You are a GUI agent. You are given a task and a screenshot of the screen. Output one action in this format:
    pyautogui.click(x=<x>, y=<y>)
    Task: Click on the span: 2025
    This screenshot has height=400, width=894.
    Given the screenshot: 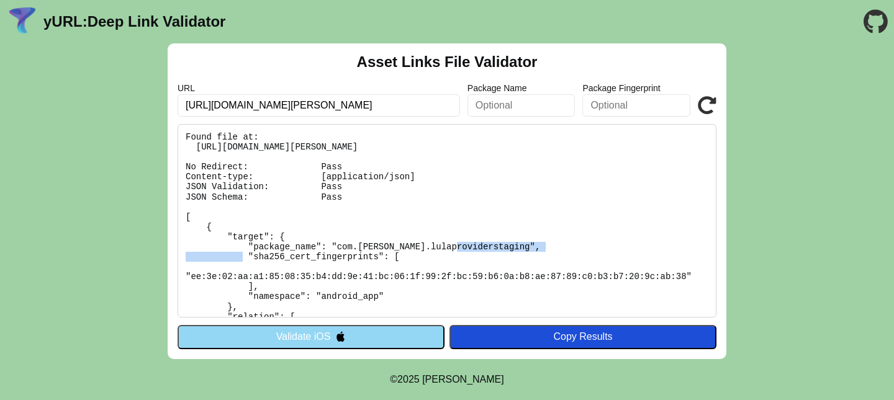 What is the action you would take?
    pyautogui.click(x=408, y=379)
    